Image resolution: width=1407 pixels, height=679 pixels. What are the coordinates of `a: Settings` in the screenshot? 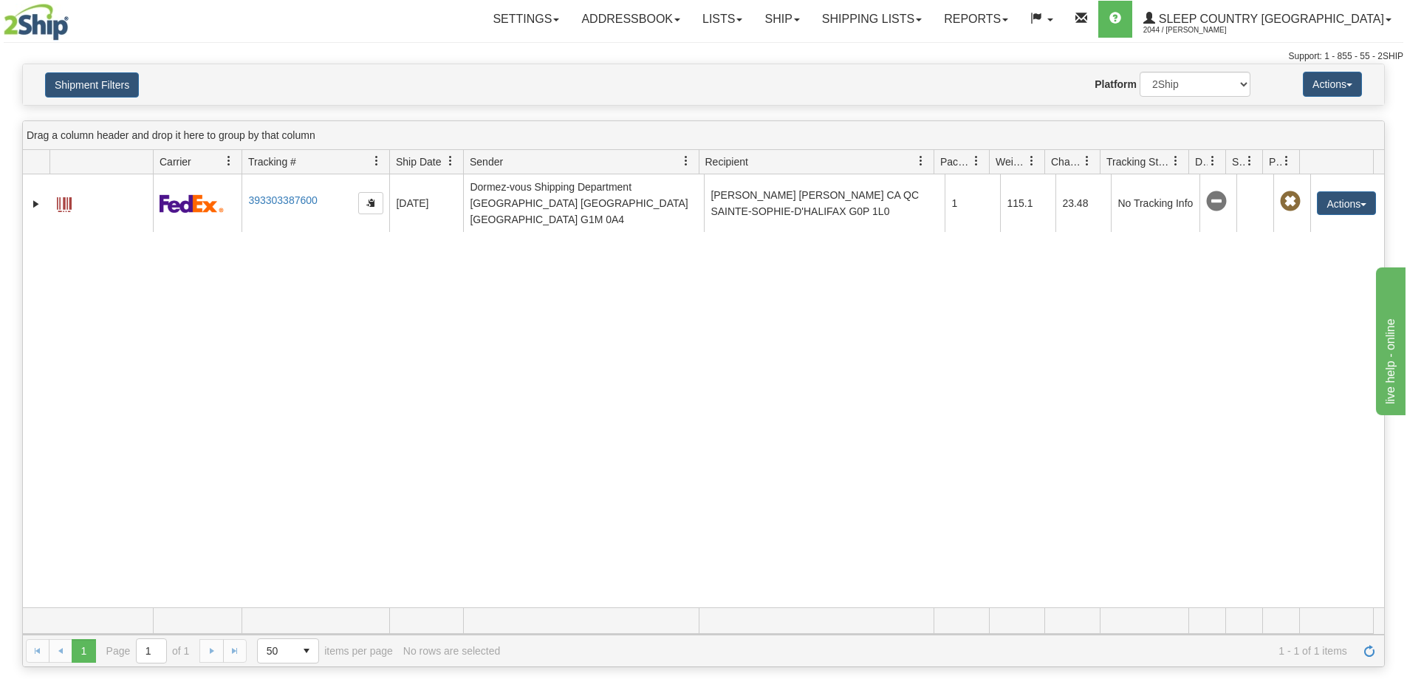 It's located at (526, 19).